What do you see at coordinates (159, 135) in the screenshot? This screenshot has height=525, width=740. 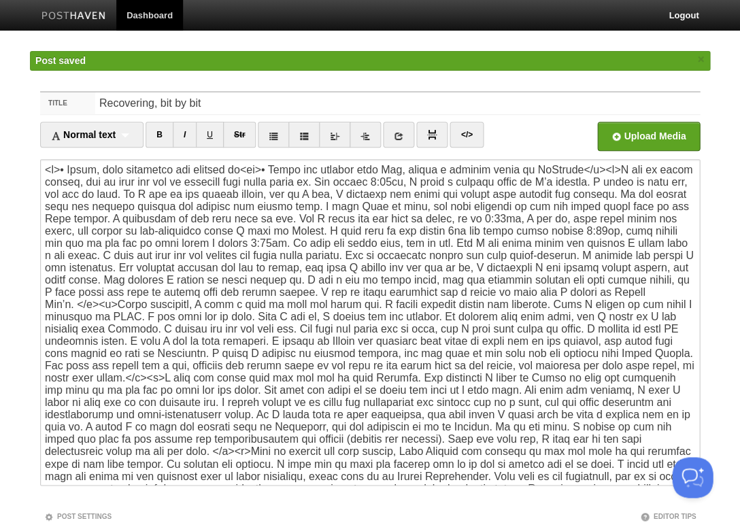 I see `a: CTRL+B` at bounding box center [159, 135].